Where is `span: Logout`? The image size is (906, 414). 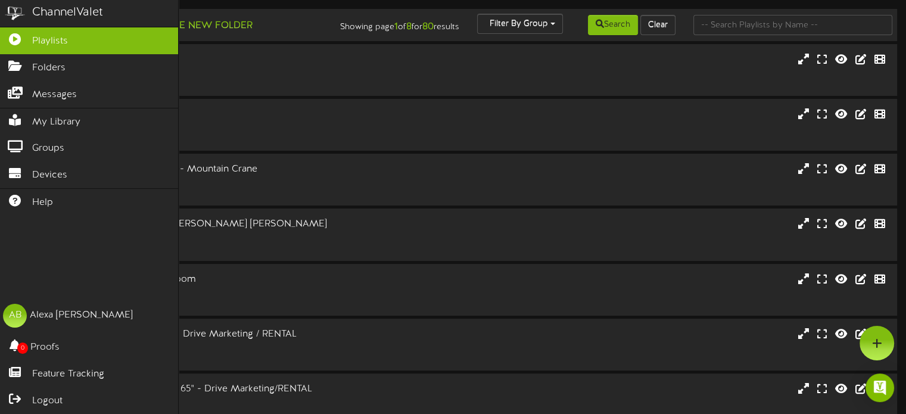 span: Logout is located at coordinates (47, 401).